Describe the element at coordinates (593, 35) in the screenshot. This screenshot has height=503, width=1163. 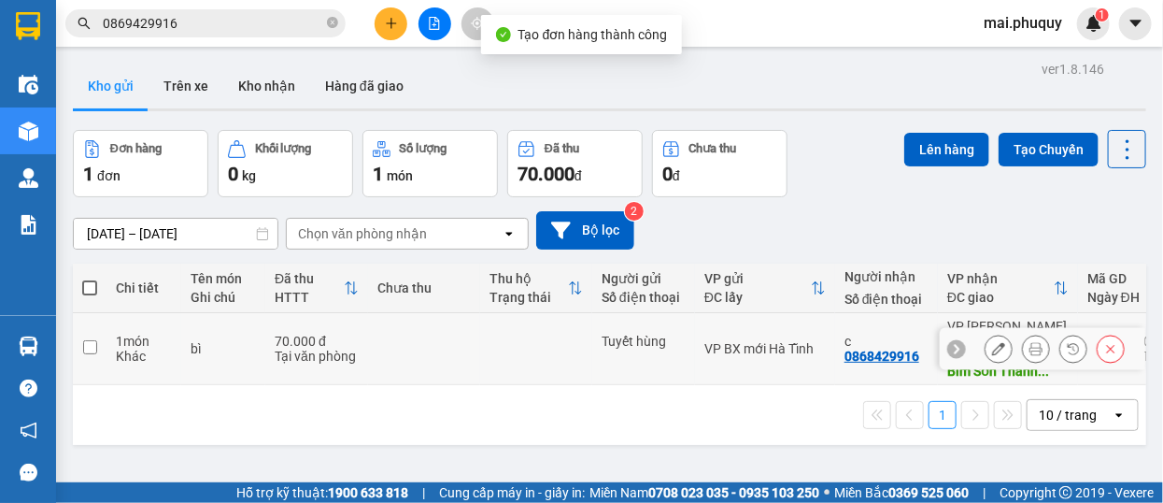
I see `span: Tạo đơn hàng thành công` at that location.